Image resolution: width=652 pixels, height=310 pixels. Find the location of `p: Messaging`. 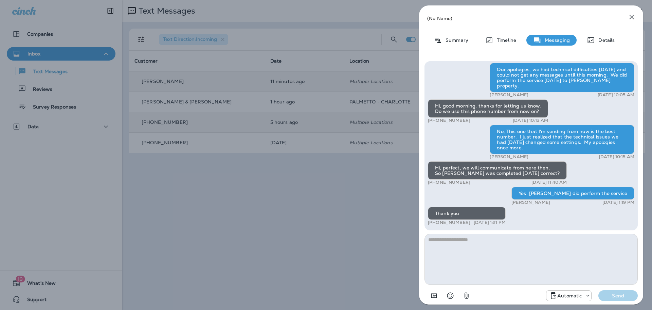

p: Messaging is located at coordinates (556, 40).